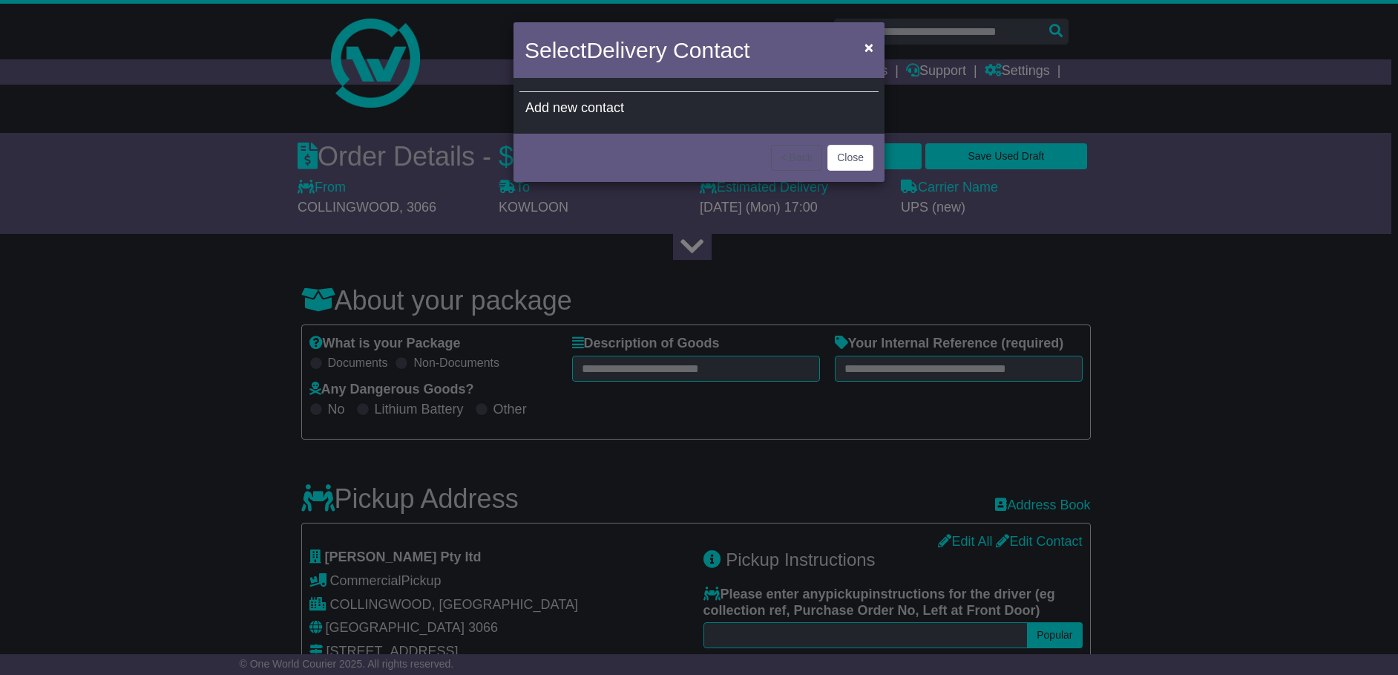 Image resolution: width=1398 pixels, height=675 pixels. I want to click on span: Delivery, so click(626, 50).